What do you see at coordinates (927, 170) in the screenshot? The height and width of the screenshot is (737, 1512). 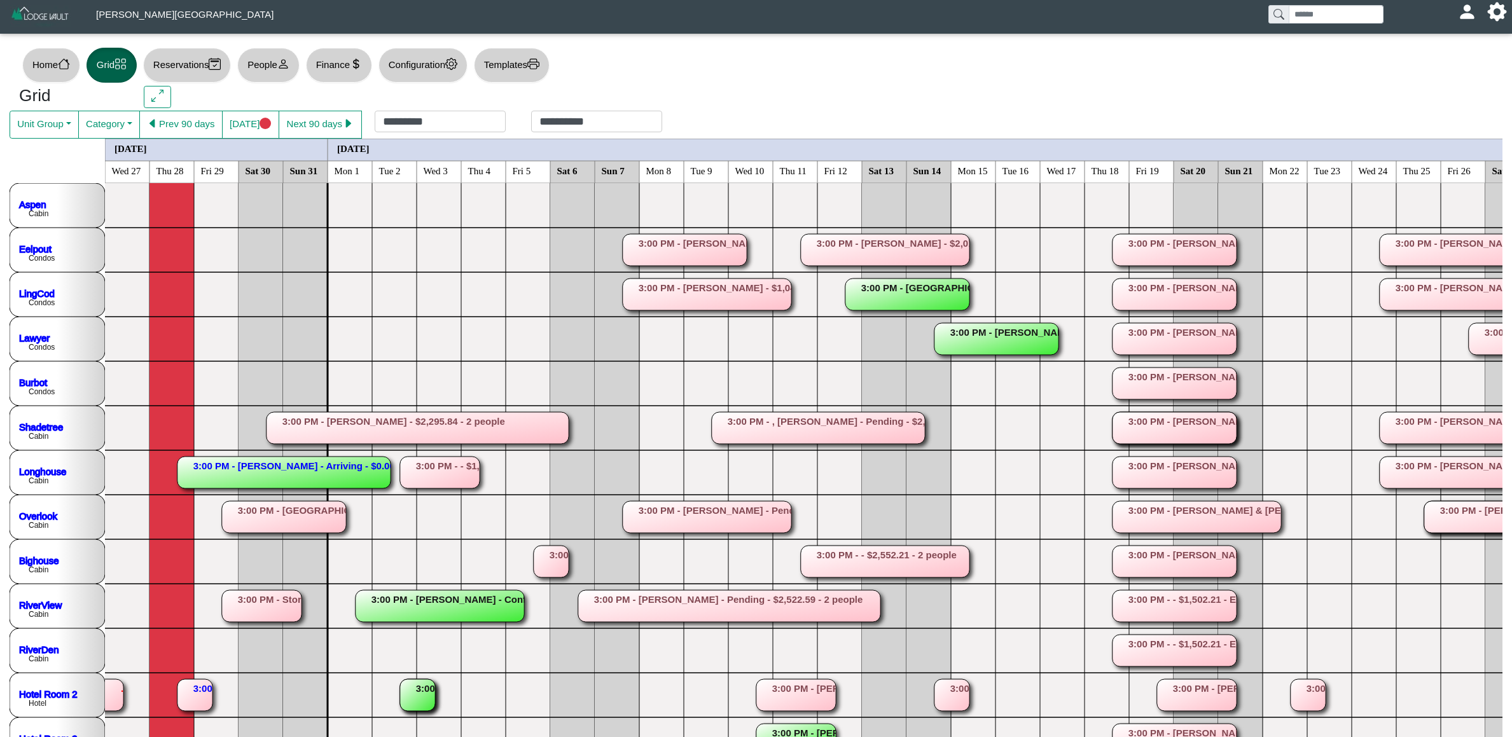 I see `text: Sun 14` at bounding box center [927, 170].